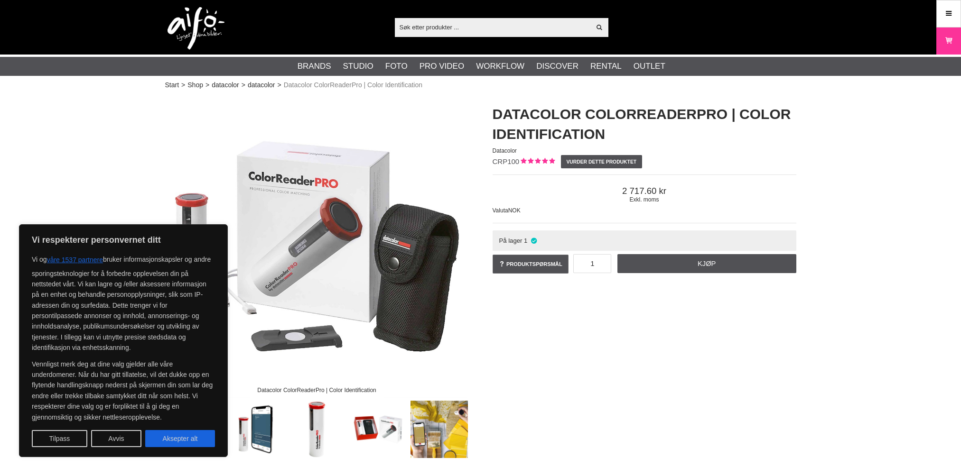  Describe the element at coordinates (317, 390) in the screenshot. I see `div: Datacolor ColorReaderPro | Color Identification` at that location.